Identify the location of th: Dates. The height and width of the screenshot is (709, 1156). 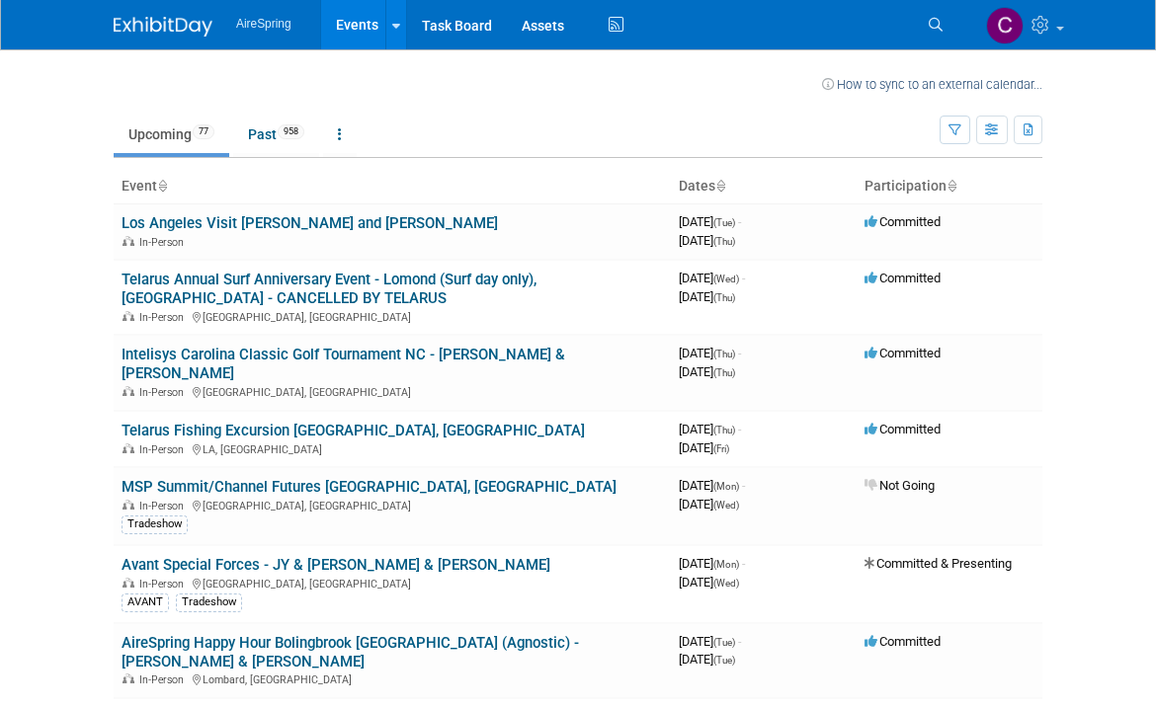
(764, 187).